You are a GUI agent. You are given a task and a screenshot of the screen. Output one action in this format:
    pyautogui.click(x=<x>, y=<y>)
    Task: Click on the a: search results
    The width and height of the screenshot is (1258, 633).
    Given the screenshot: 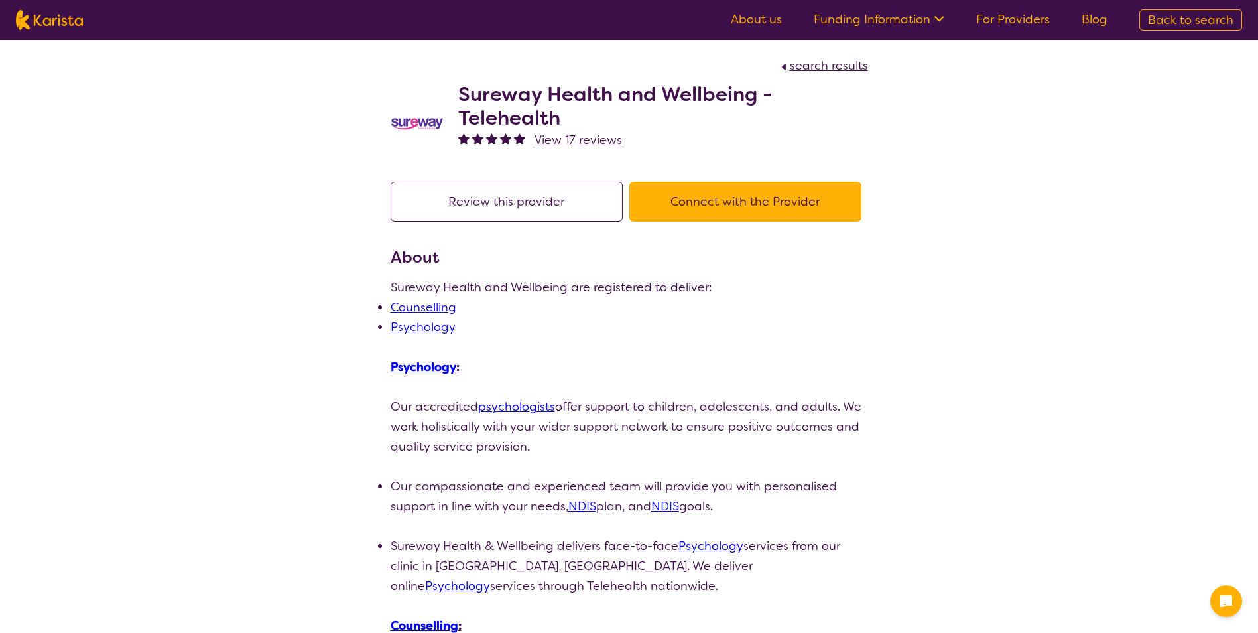 What is the action you would take?
    pyautogui.click(x=823, y=66)
    